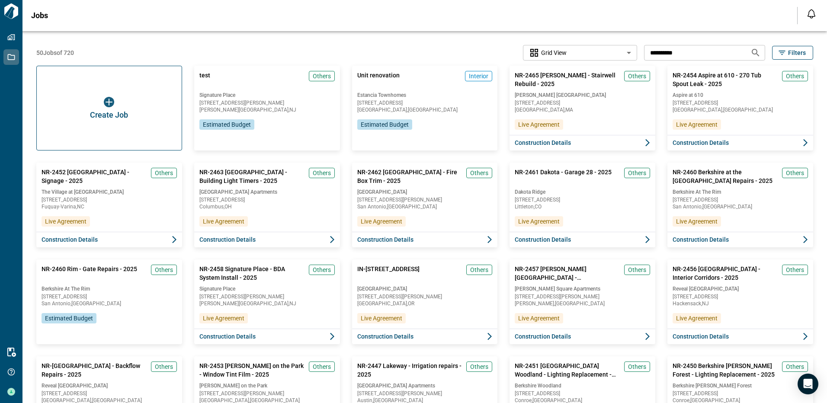 The width and height of the screenshot is (827, 403). I want to click on button: Filters, so click(792, 53).